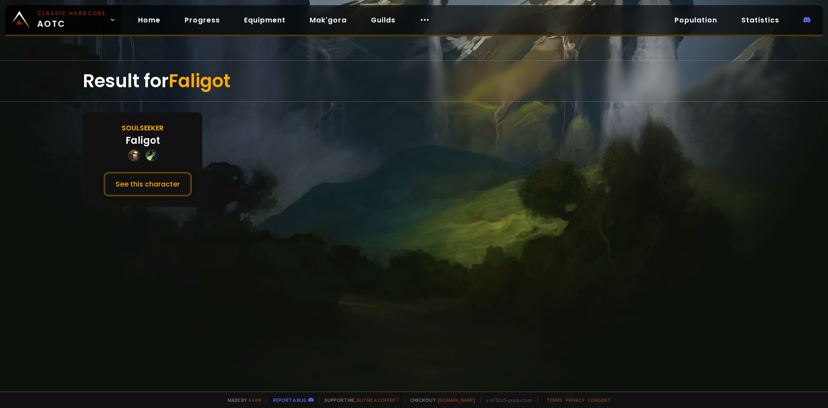 The height and width of the screenshot is (408, 828). Describe the element at coordinates (506, 399) in the screenshot. I see `span: v. d752d5 - production` at that location.